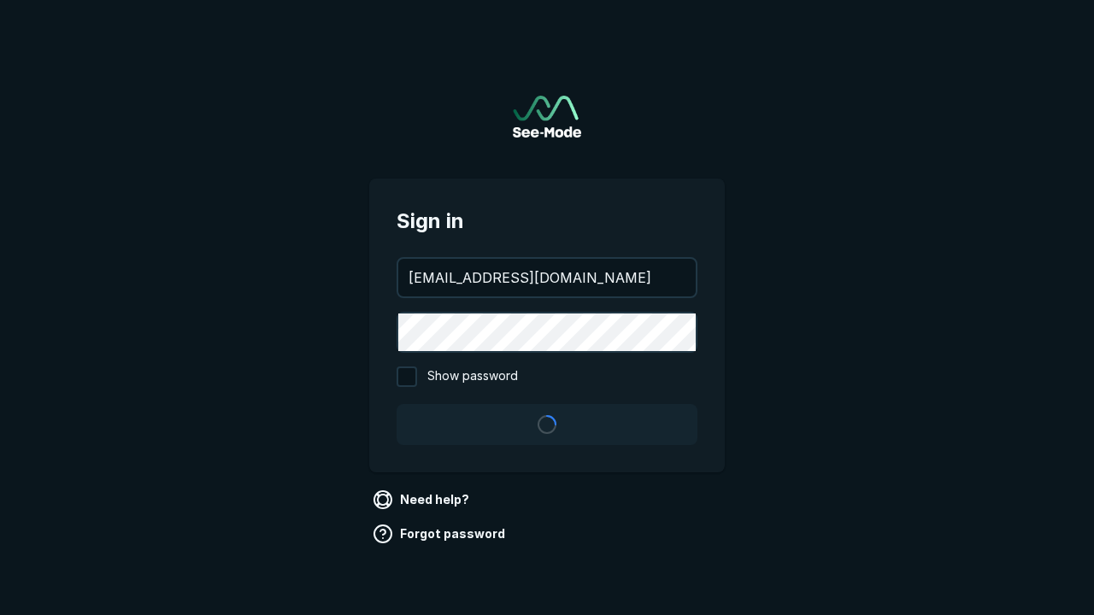 This screenshot has height=615, width=1094. What do you see at coordinates (547, 116) in the screenshot?
I see `img: See-Mode Logo` at bounding box center [547, 116].